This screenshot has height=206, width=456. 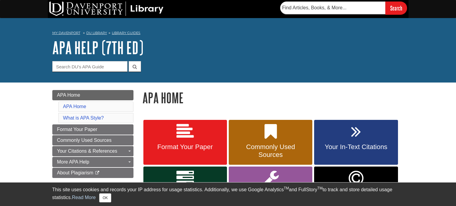 I want to click on input: Find Articles, Books, & More..., so click(x=333, y=8).